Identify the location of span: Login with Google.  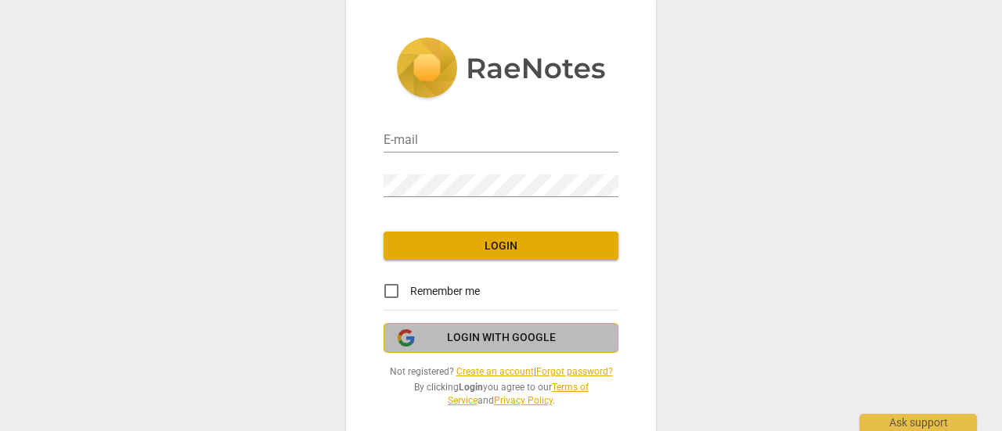
(501, 338).